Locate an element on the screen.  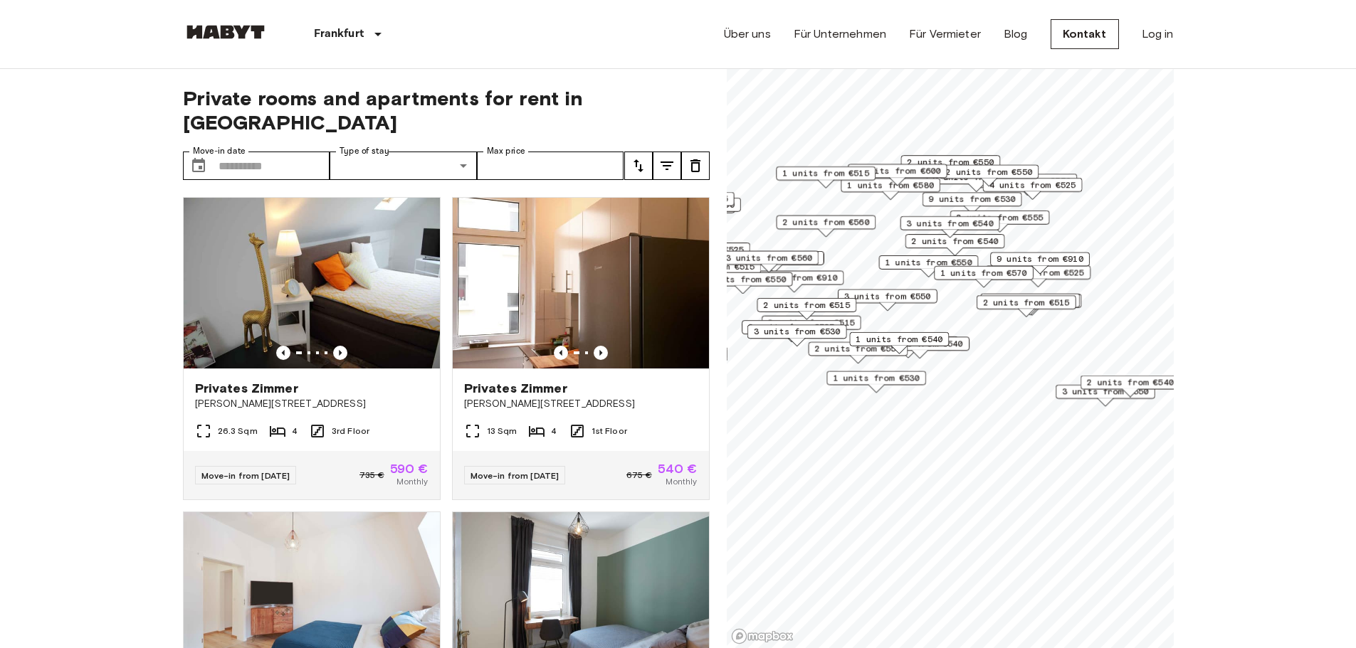
span: 34 units from €525 is located at coordinates (1038, 273).